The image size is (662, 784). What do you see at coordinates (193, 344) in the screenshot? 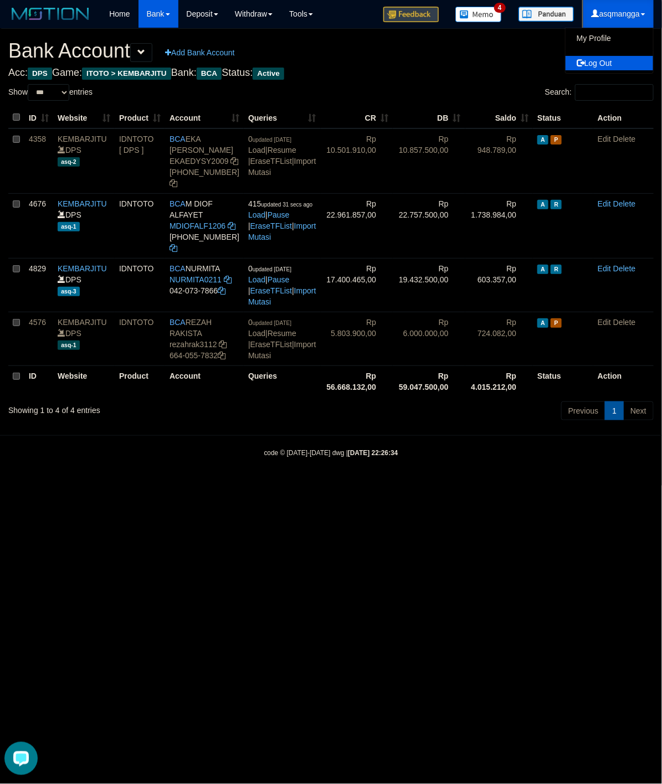
I see `a: rezahrak3112` at bounding box center [193, 344].